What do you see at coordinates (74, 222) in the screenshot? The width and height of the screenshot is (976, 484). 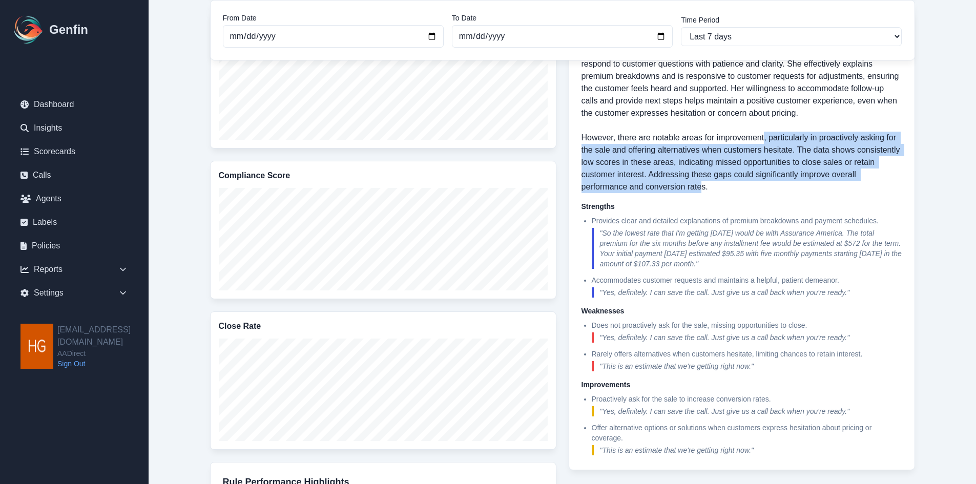 I see `a: Labels` at bounding box center [74, 222].